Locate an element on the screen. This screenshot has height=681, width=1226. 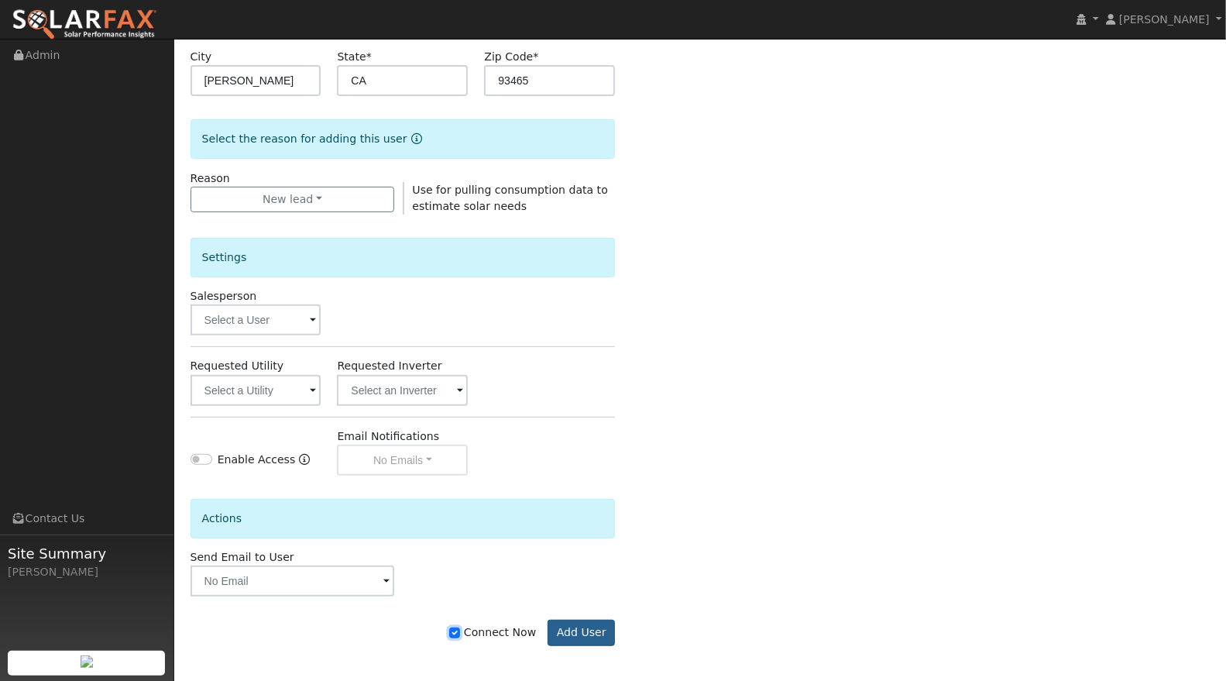
label: Enable Access is located at coordinates (256, 459).